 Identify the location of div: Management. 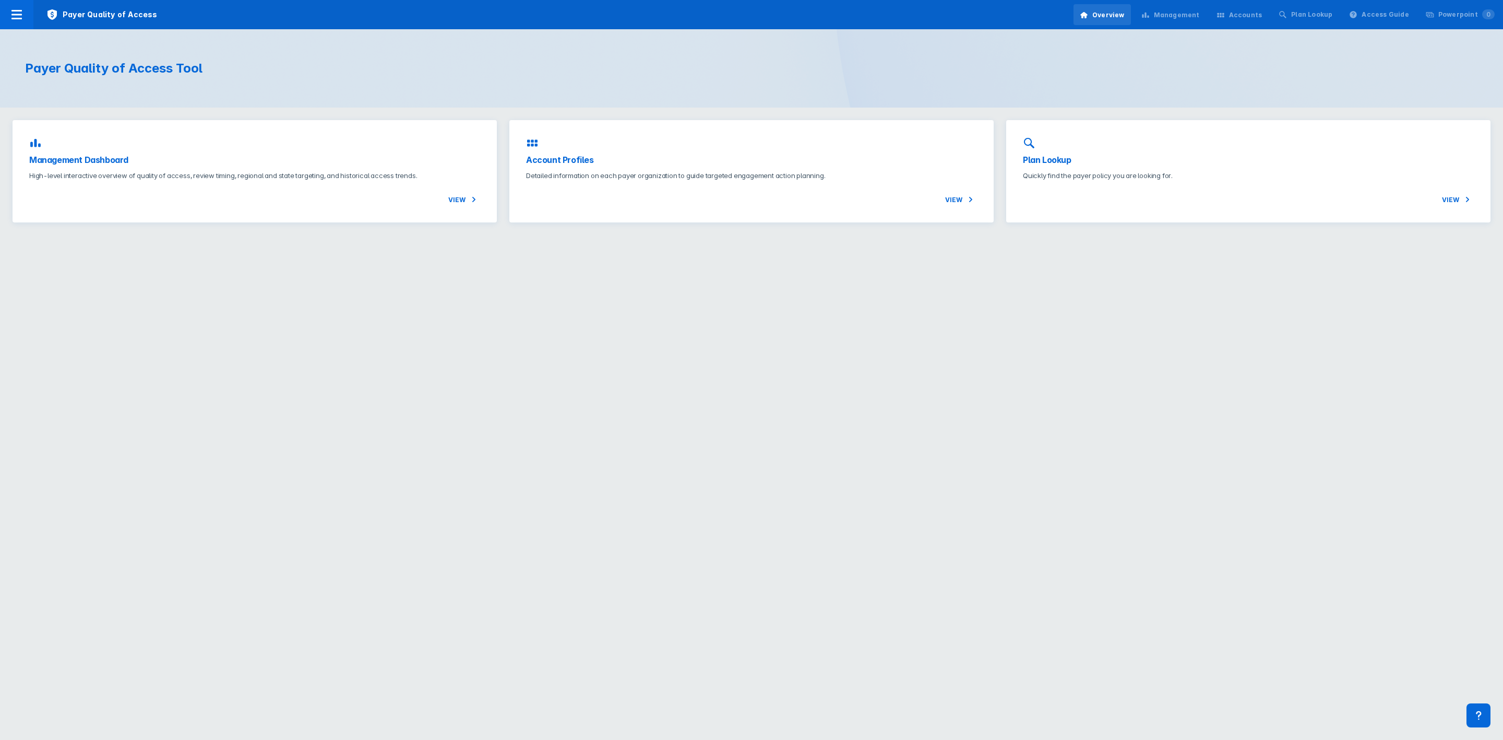
(1177, 15).